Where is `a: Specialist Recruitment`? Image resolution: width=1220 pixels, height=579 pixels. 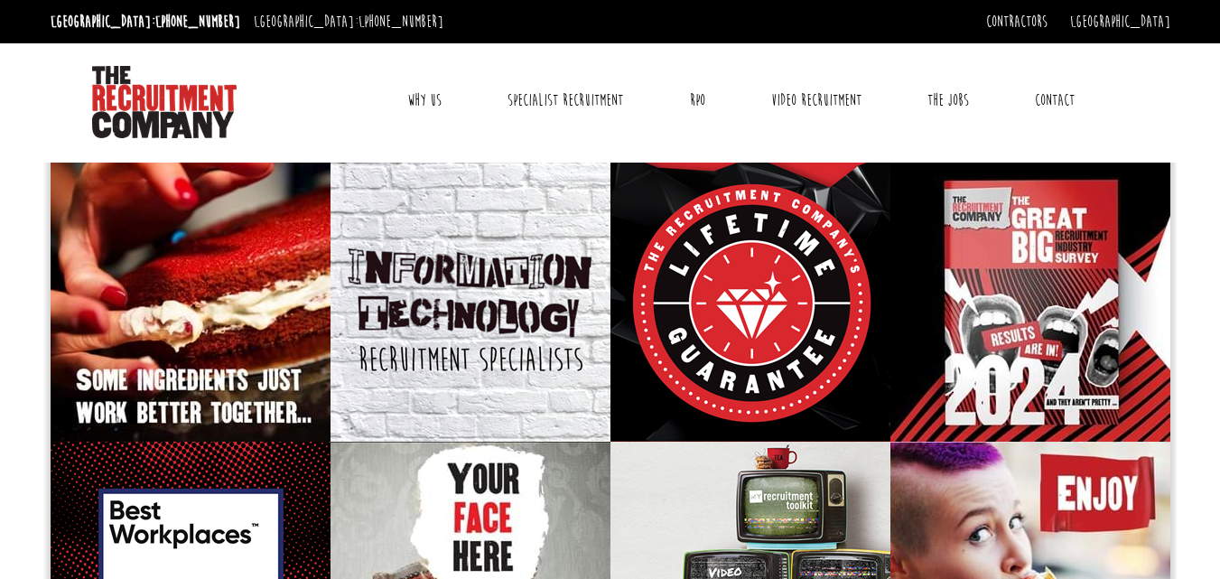 a: Specialist Recruitment is located at coordinates (565, 100).